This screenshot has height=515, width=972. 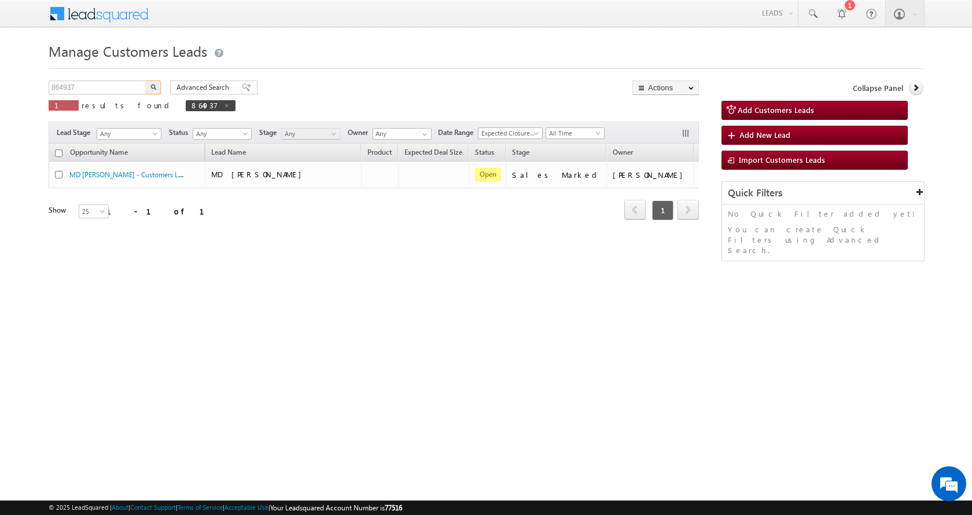 What do you see at coordinates (162, 211) in the screenshot?
I see `div: 1 - 1 of 1` at bounding box center [162, 211].